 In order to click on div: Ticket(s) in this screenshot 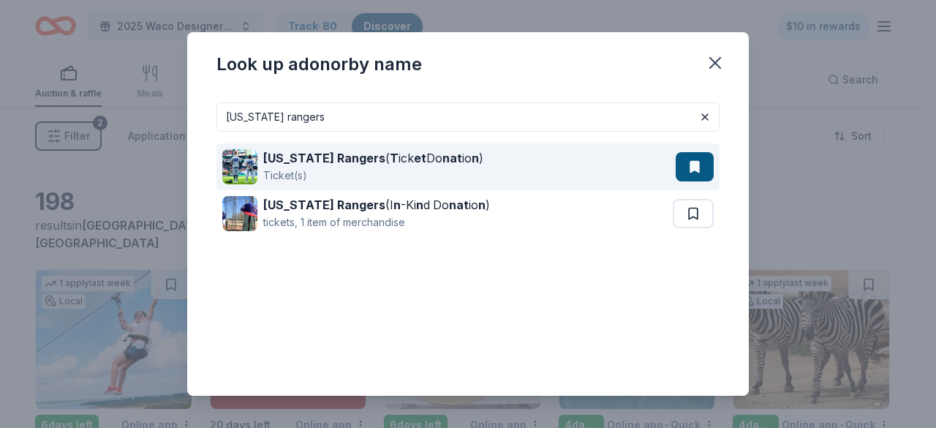, I will do `click(373, 175)`.